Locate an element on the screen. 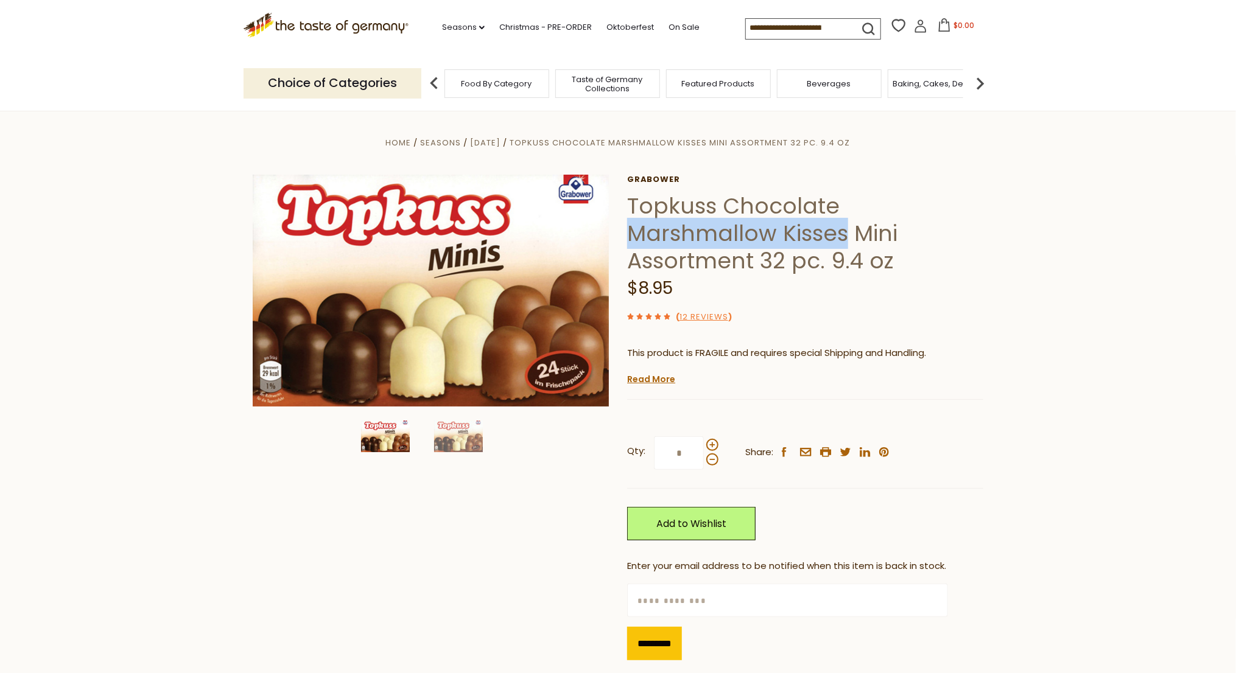  span: Share: is located at coordinates (759, 452).